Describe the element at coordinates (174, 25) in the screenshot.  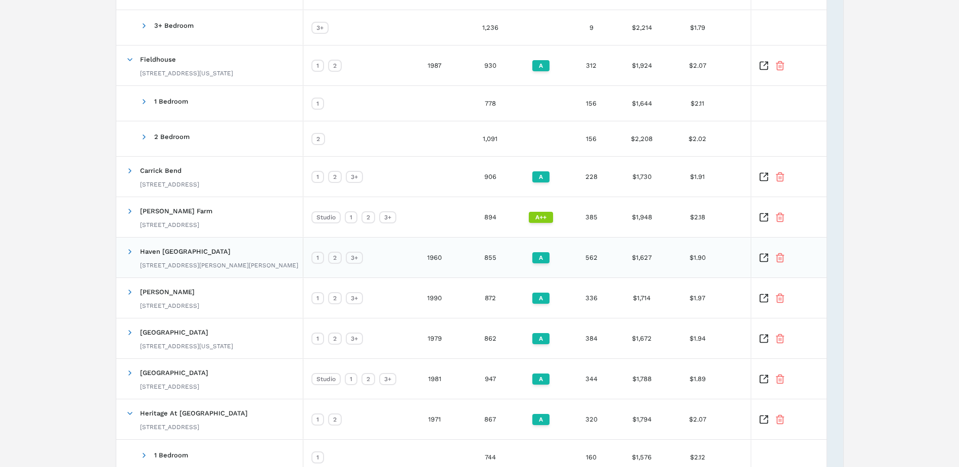
I see `span: 3+ Bedroom` at that location.